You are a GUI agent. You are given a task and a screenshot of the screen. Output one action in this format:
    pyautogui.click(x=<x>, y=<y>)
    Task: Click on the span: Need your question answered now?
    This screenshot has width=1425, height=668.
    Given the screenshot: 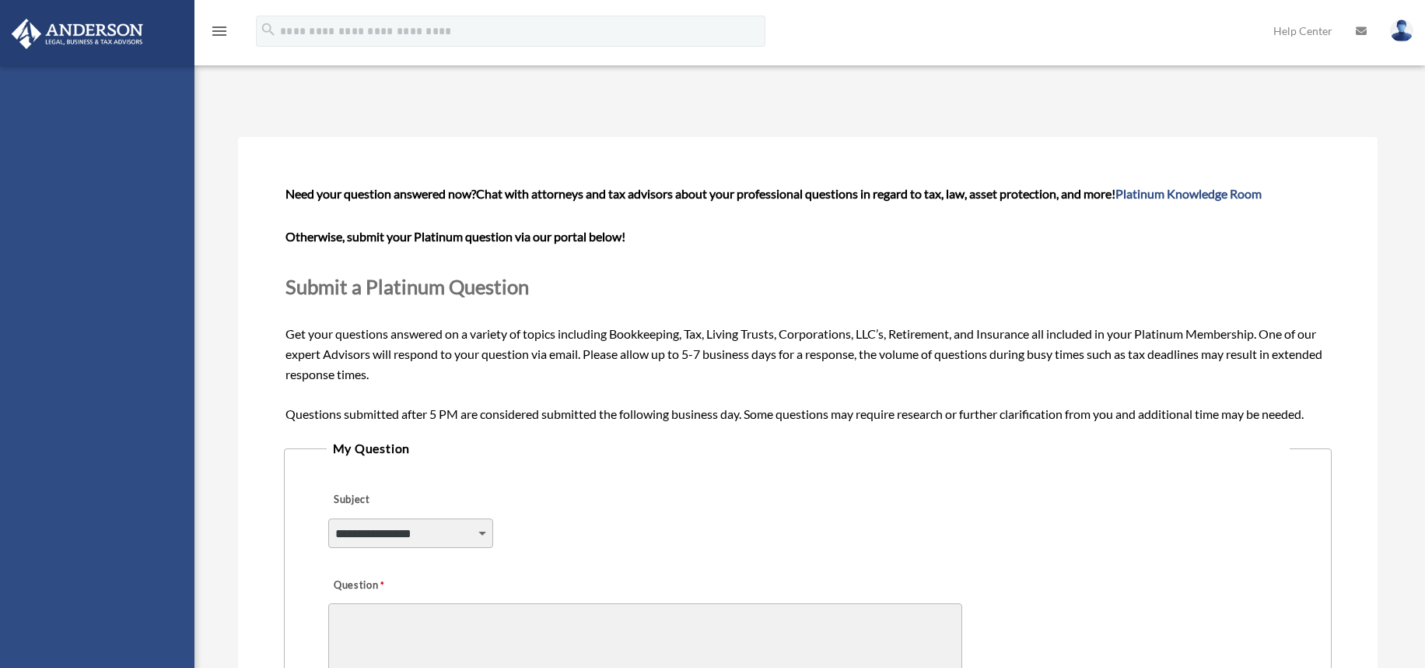 What is the action you would take?
    pyautogui.click(x=380, y=193)
    